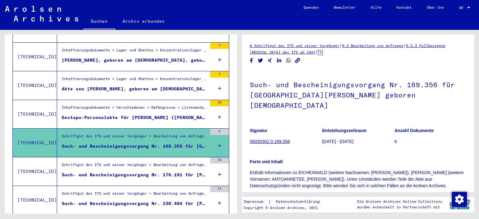  Describe the element at coordinates (134, 109) in the screenshot. I see `div: Inhaftierungsdokumente > Verschiedenes > Gefängnisse > Listenmaterial Gruppe P.P. > RHEINPROVINZ ...` at that location.